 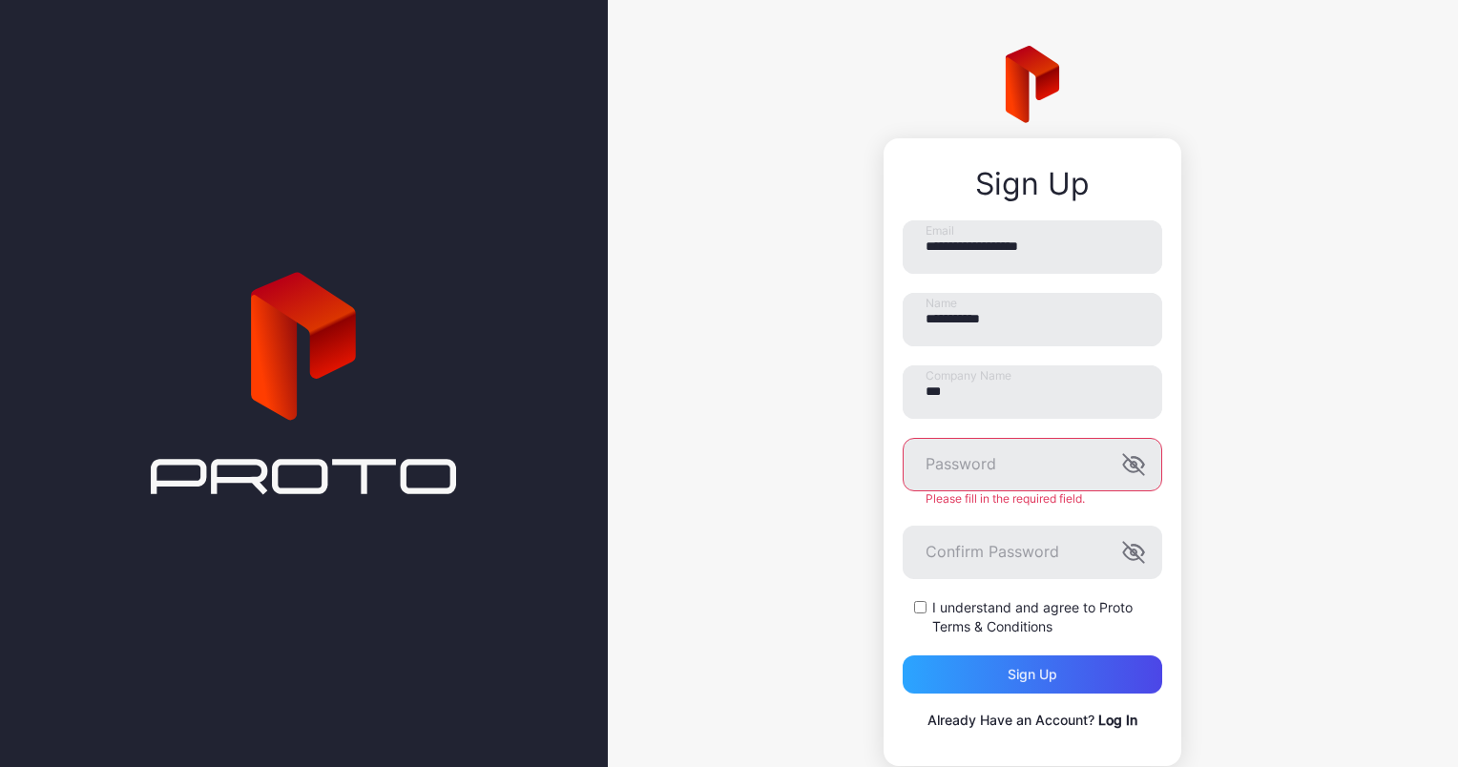 What do you see at coordinates (1033, 675) in the screenshot?
I see `div: Sign up` at bounding box center [1033, 675].